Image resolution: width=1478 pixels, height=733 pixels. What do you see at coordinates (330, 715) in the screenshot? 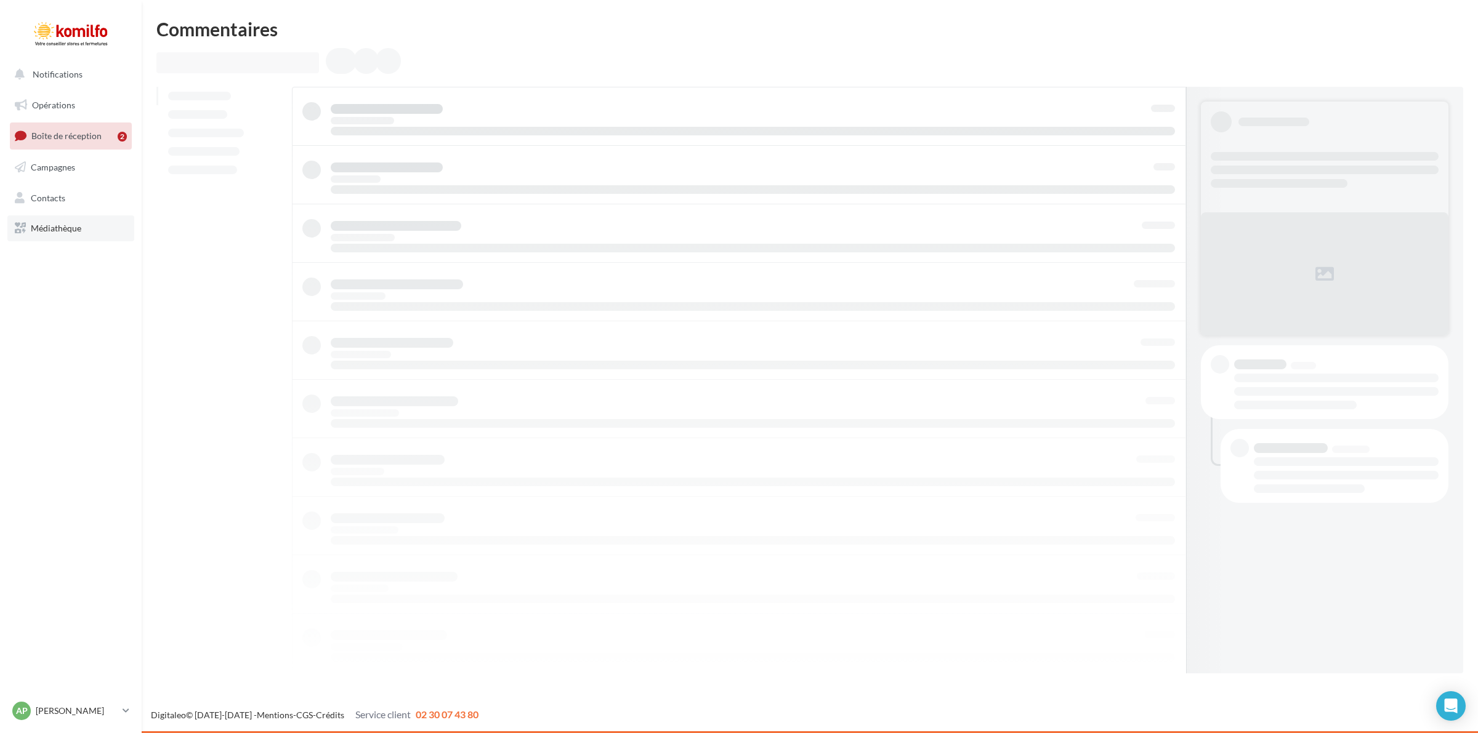
I see `a: Crédits` at bounding box center [330, 715].